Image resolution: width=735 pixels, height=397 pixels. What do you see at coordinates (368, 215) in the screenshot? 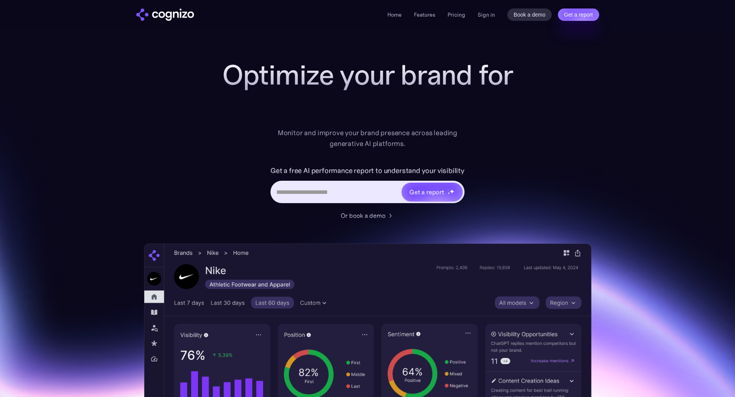
I see `a: Or book a demo` at bounding box center [368, 215].